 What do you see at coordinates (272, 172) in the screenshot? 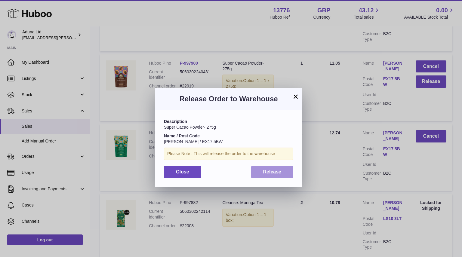
I see `button: Release` at bounding box center [272, 172].